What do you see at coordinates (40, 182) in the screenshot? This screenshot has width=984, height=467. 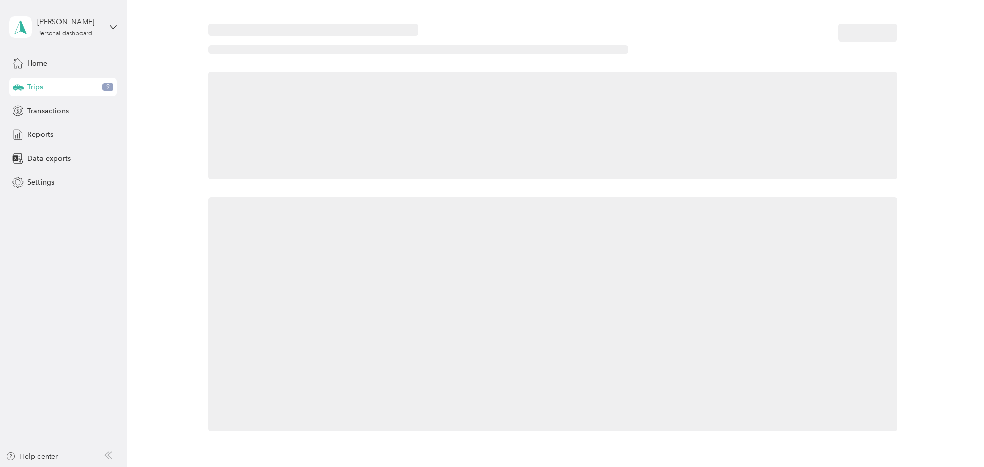 I see `span: Settings` at bounding box center [40, 182].